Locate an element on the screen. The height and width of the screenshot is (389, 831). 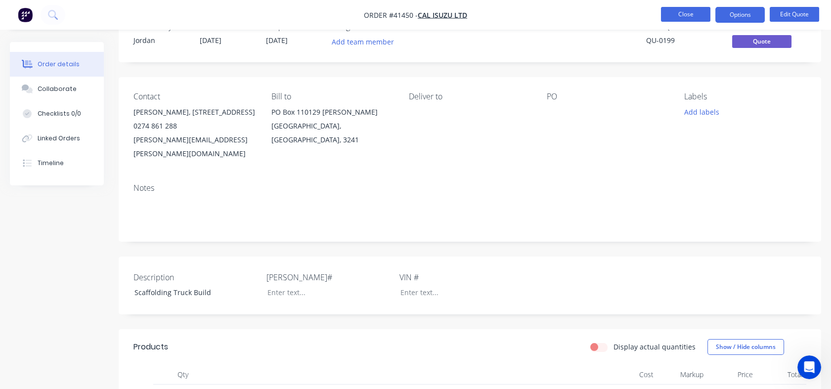
div: Markup is located at coordinates (683, 375).